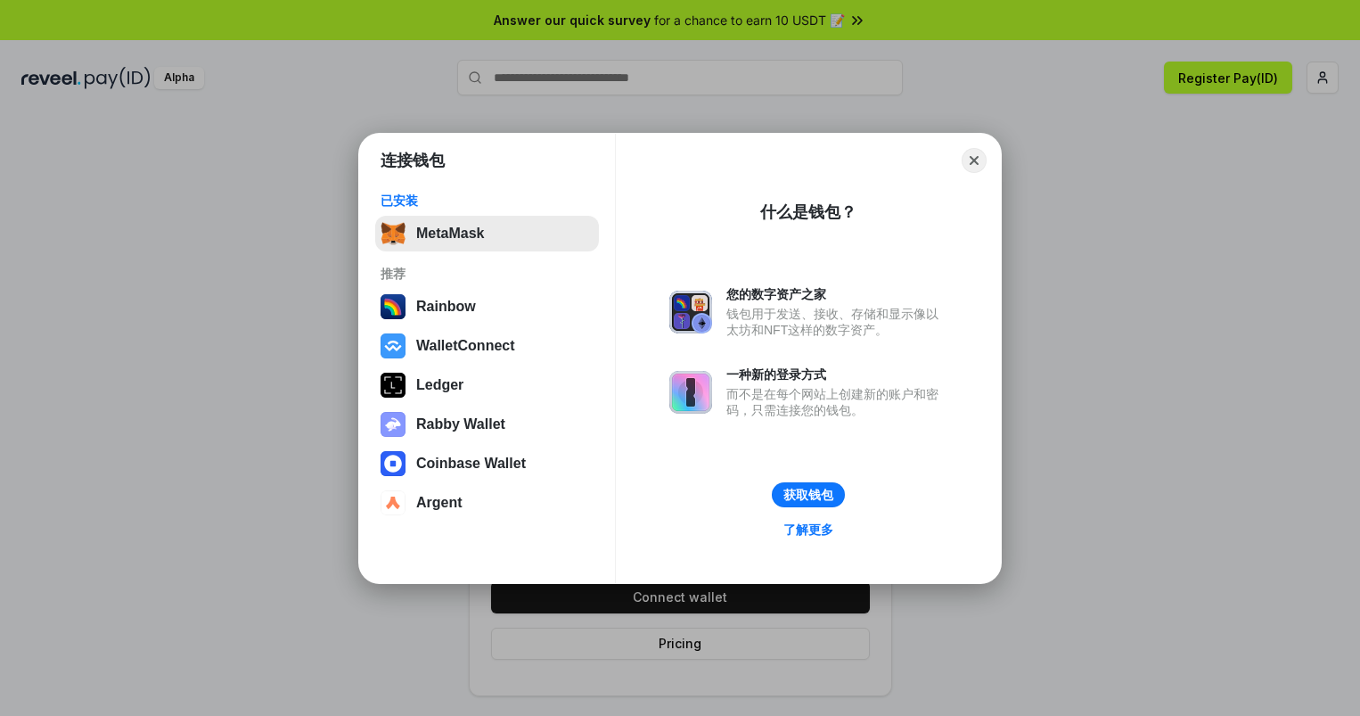 This screenshot has height=716, width=1360. What do you see at coordinates (487, 385) in the screenshot?
I see `button: Ledger` at bounding box center [487, 385].